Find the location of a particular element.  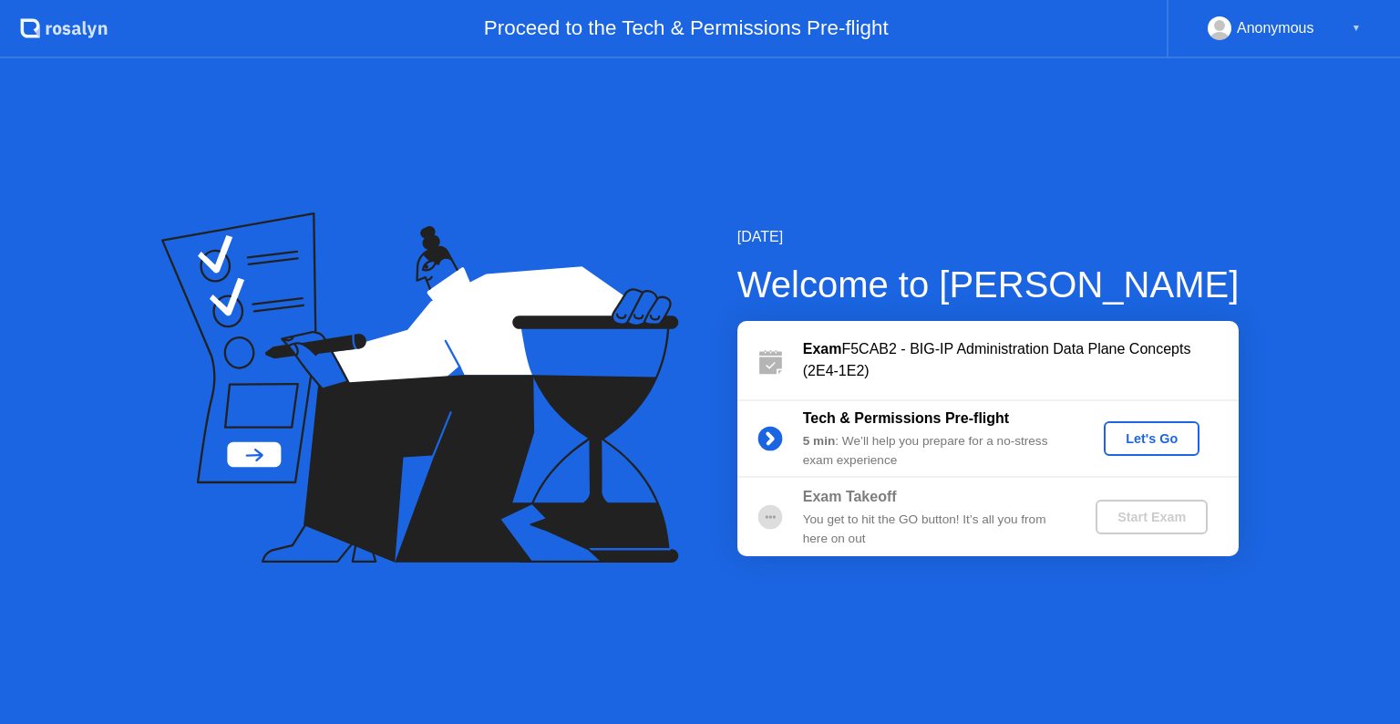

div: Start Exam is located at coordinates (1151, 517).